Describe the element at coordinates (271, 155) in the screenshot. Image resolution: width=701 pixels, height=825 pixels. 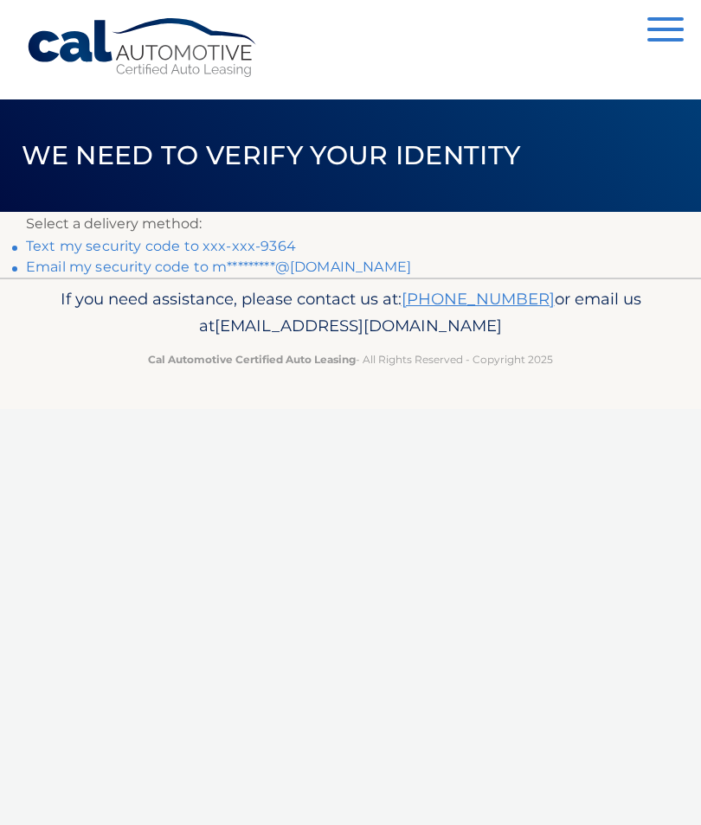
I see `span: We need to verify your identity` at that location.